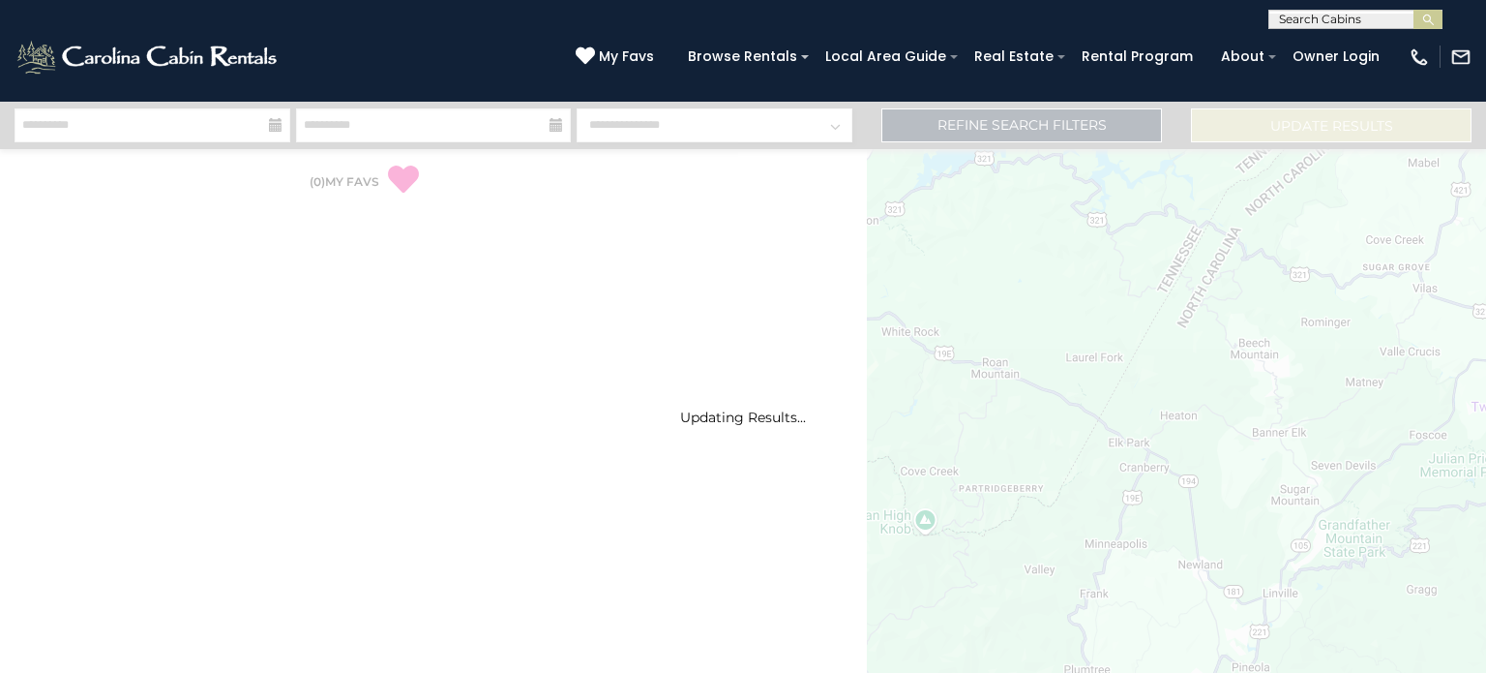 The height and width of the screenshot is (673, 1486). I want to click on a: My Favs, so click(617, 57).